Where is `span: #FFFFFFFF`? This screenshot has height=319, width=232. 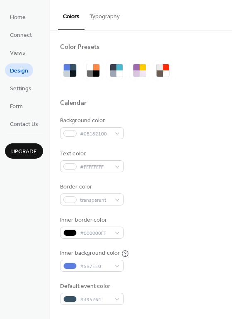 span: #FFFFFFFF is located at coordinates (95, 167).